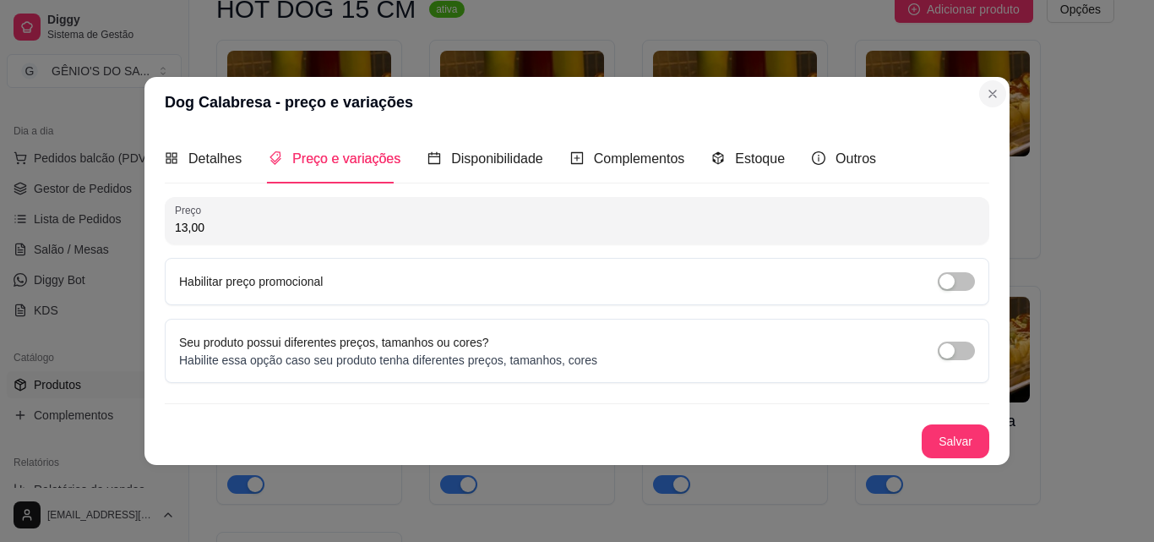 The height and width of the screenshot is (542, 1154). I want to click on label: Seu produto possui diferentes preços, tamanhos ou cores?, so click(334, 342).